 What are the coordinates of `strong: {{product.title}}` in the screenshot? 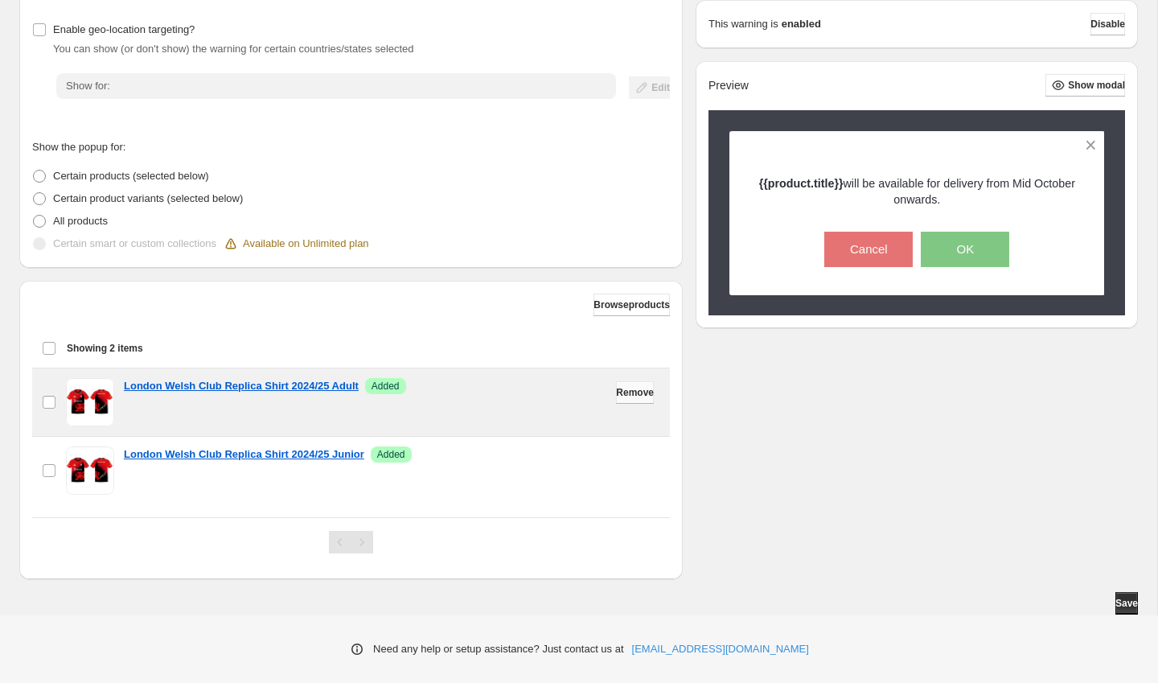 It's located at (801, 183).